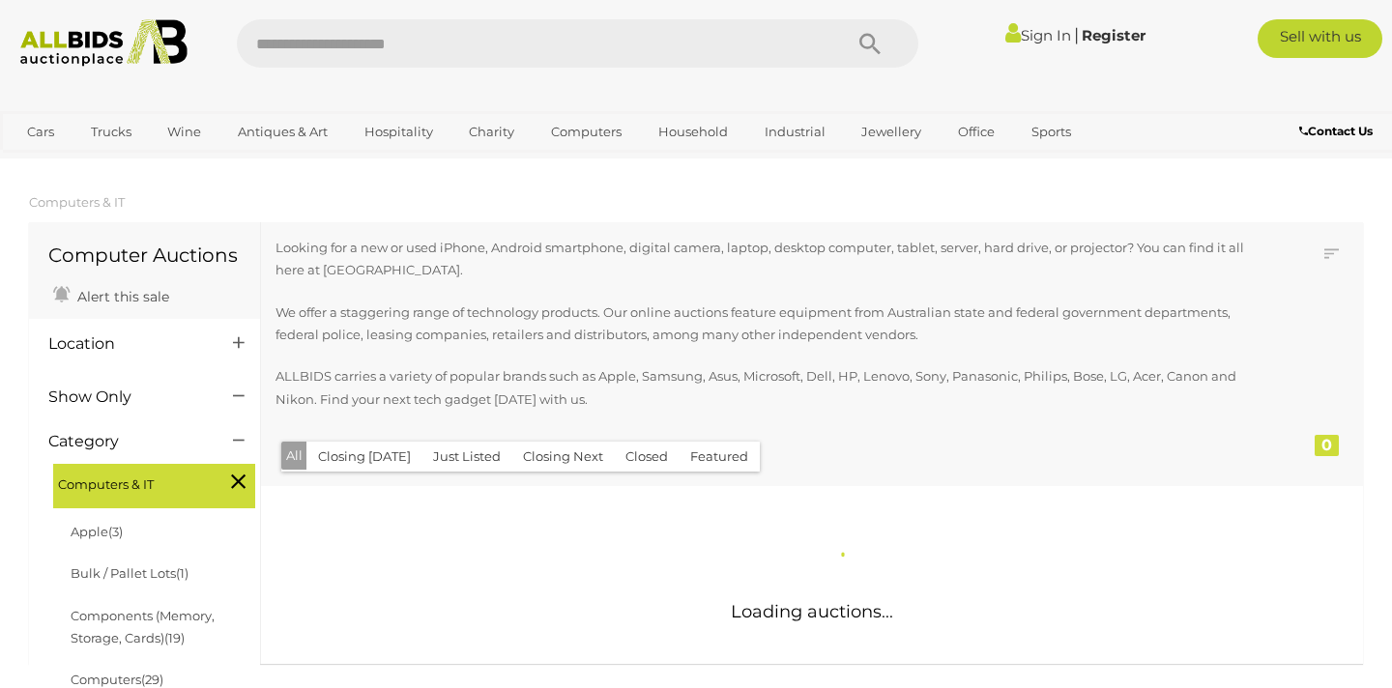 The width and height of the screenshot is (1392, 688). I want to click on a: Sign In, so click(1038, 35).